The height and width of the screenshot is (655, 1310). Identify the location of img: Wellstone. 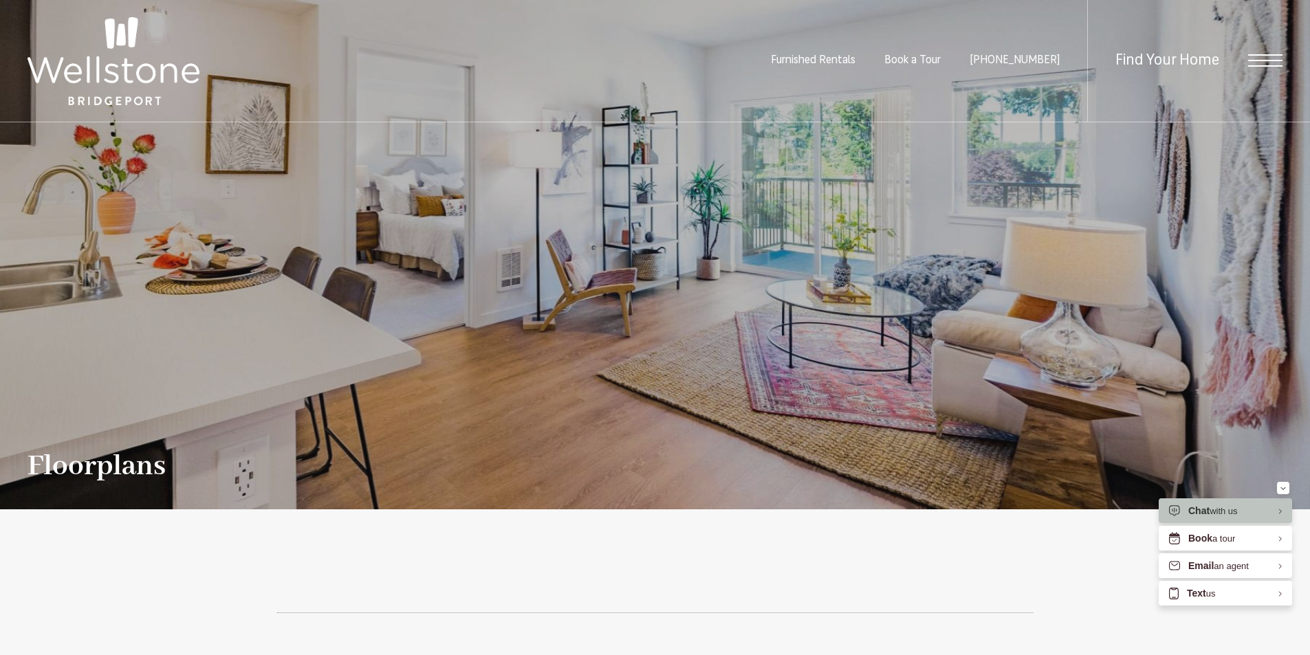
(113, 61).